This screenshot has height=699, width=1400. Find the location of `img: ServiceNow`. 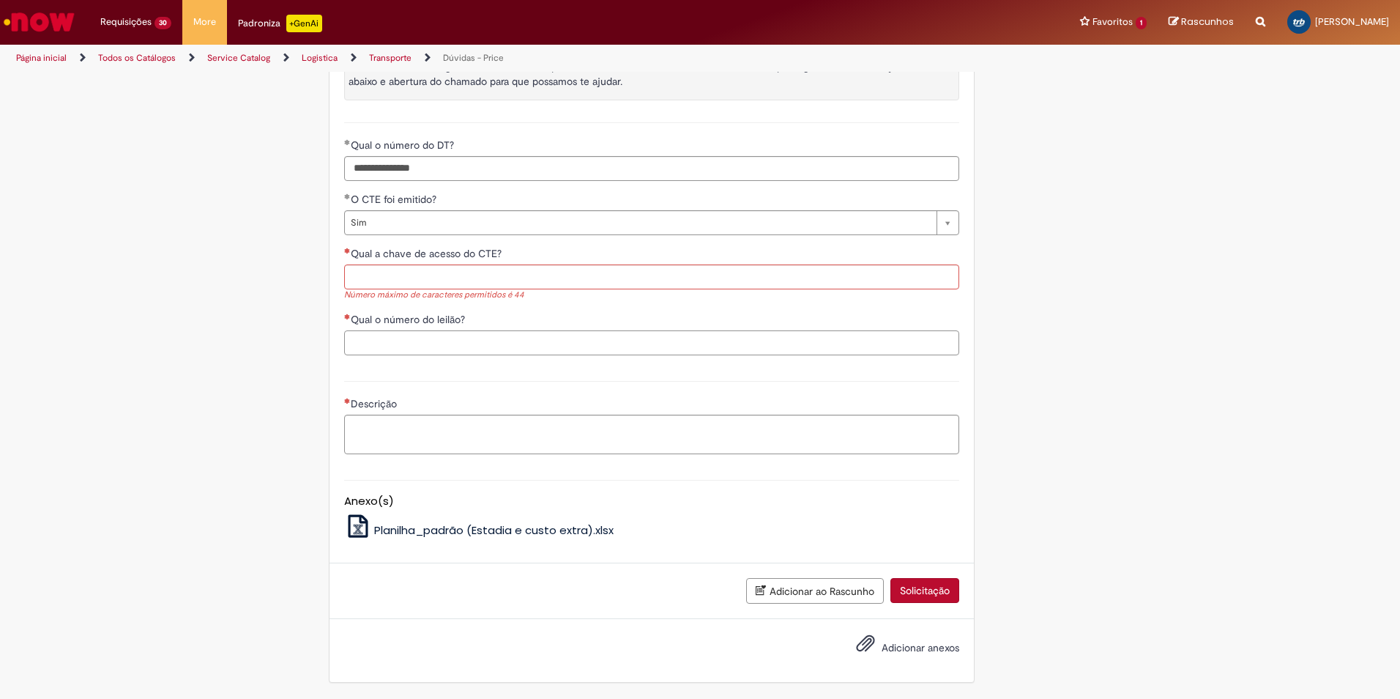

img: ServiceNow is located at coordinates (39, 22).